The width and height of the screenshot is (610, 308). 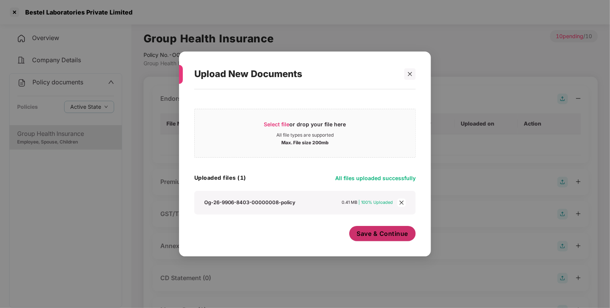 I want to click on span: | 100% Uploaded, so click(x=376, y=202).